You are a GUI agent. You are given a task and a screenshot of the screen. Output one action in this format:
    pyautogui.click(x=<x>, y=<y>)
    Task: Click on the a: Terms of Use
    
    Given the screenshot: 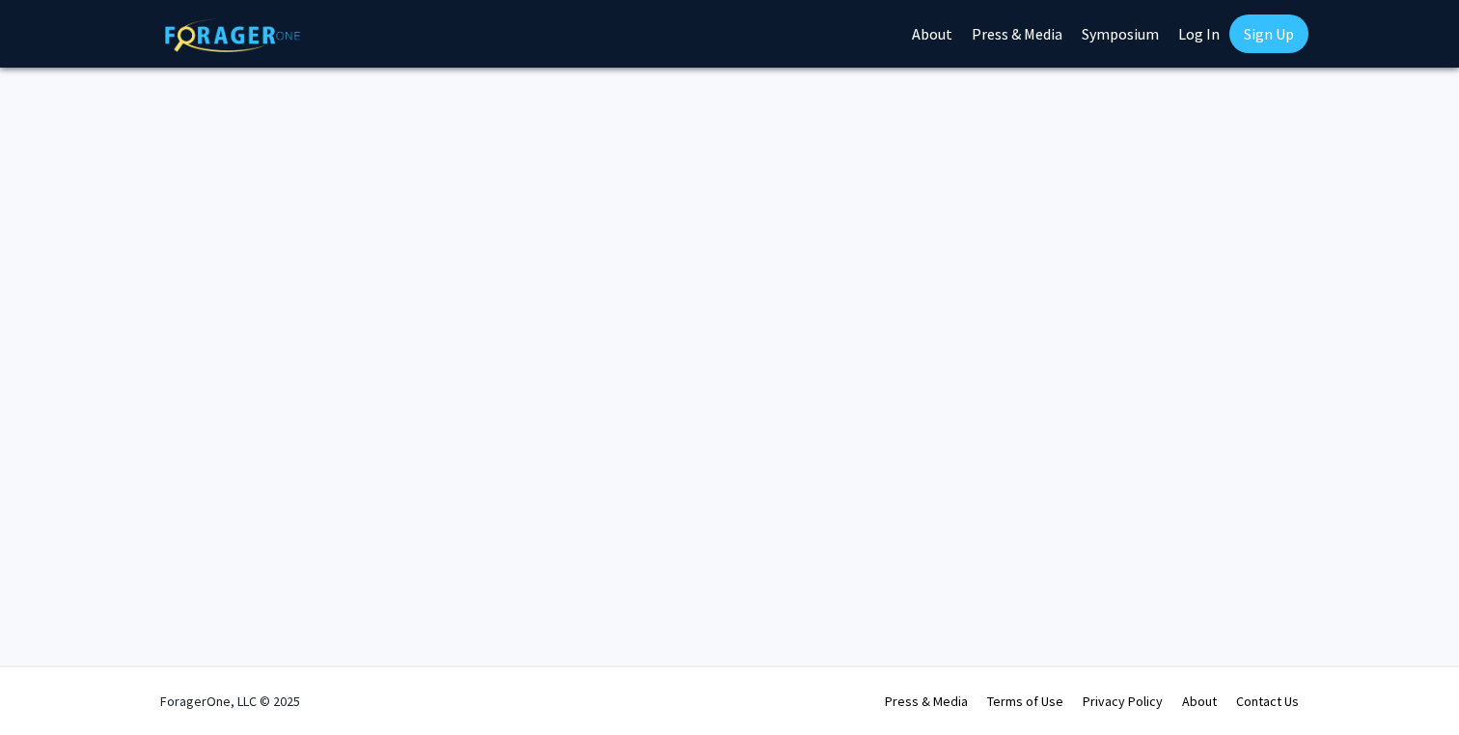 What is the action you would take?
    pyautogui.click(x=1025, y=701)
    